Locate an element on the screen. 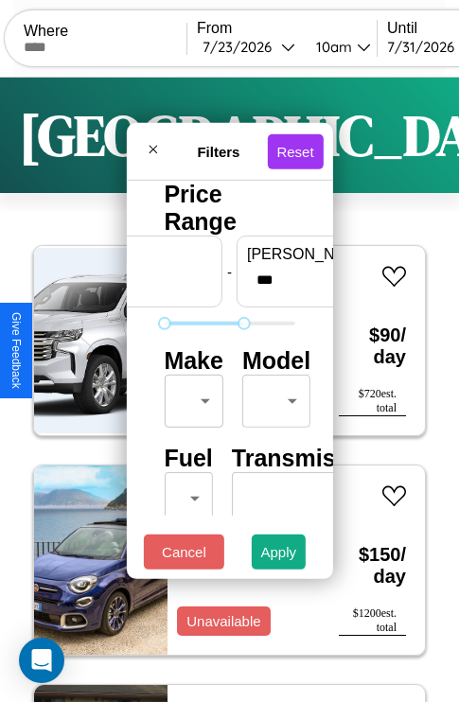 Image resolution: width=459 pixels, height=702 pixels. button: Apply is located at coordinates (279, 551).